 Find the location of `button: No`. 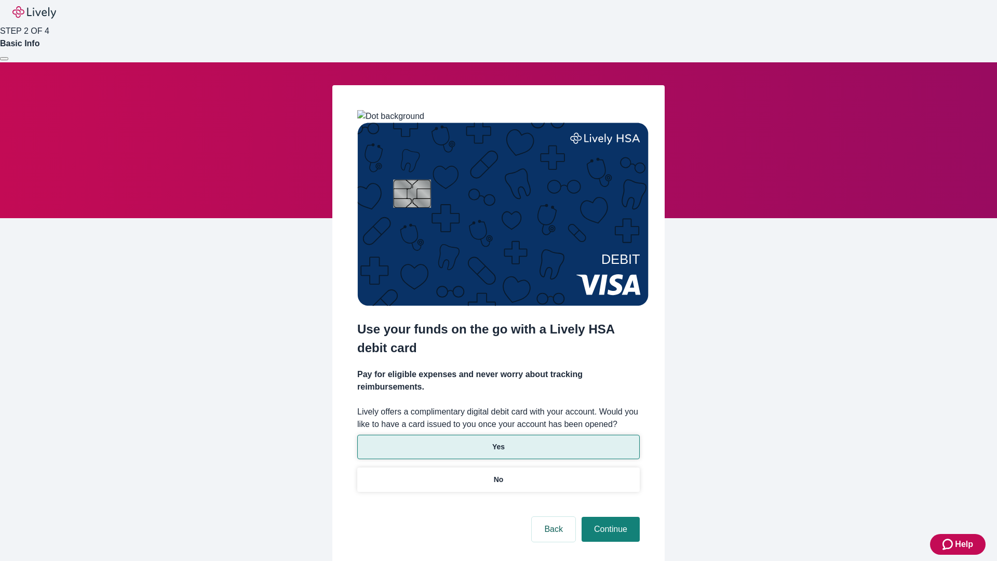

button: No is located at coordinates (499, 479).